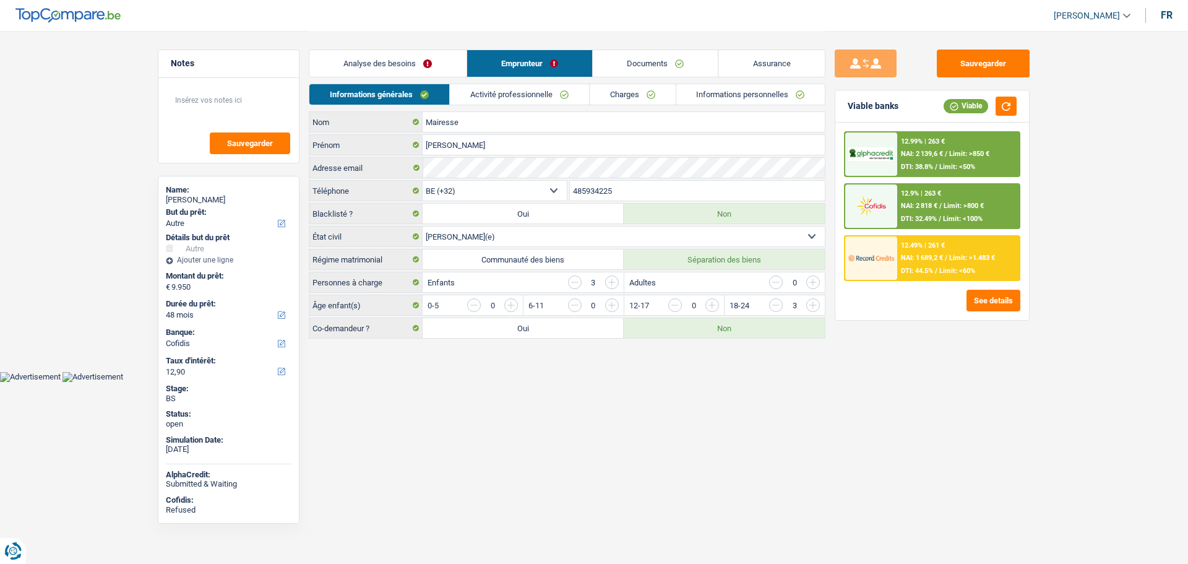  I want to click on div: Viable, so click(966, 106).